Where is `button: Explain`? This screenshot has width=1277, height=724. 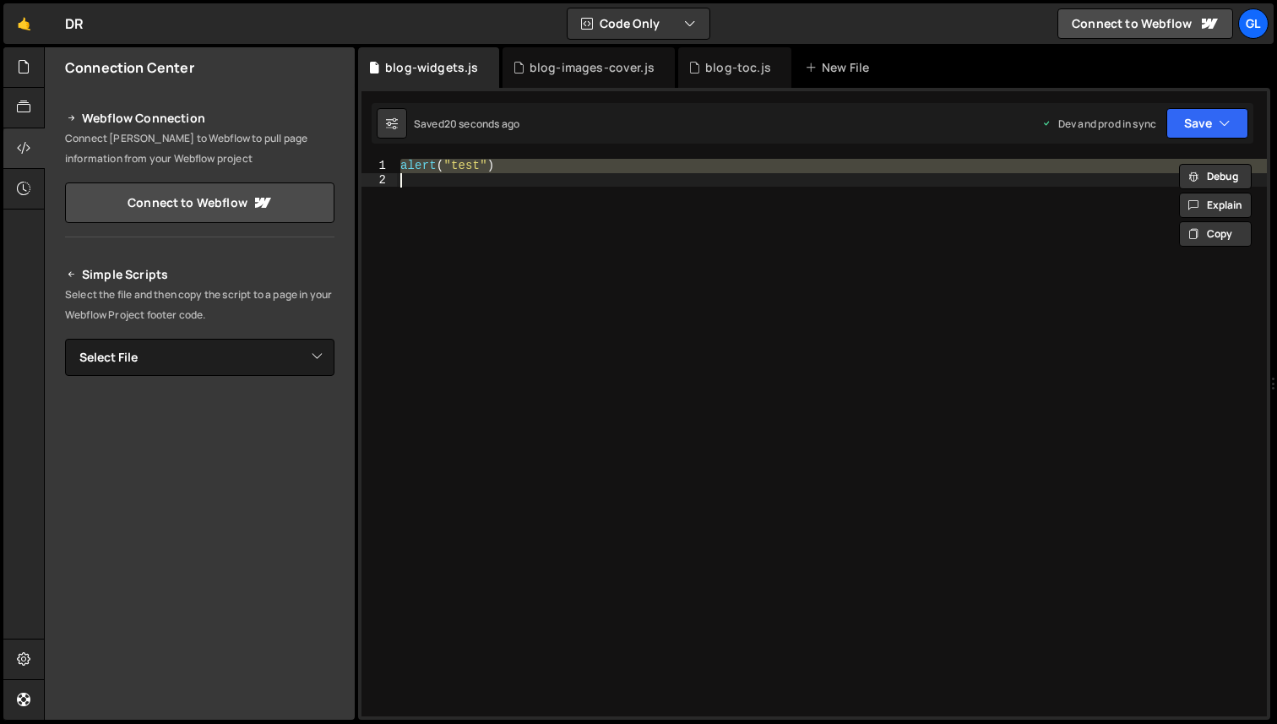
button: Explain is located at coordinates (1215, 205).